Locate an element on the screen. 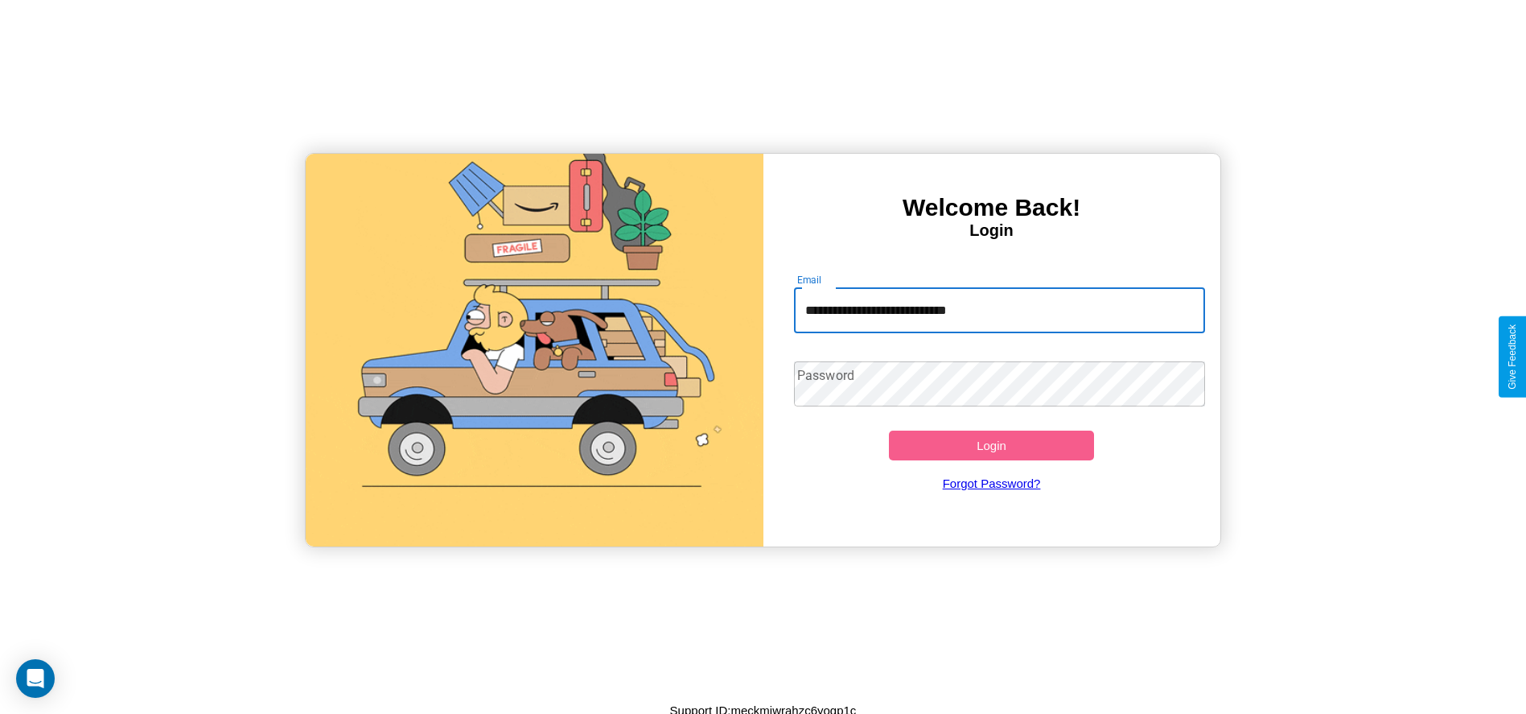 The height and width of the screenshot is (714, 1526). h3: Welcome Back! is located at coordinates (992, 208).